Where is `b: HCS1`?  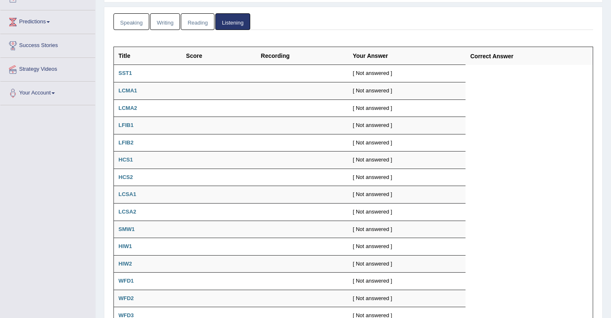
b: HCS1 is located at coordinates (126, 159).